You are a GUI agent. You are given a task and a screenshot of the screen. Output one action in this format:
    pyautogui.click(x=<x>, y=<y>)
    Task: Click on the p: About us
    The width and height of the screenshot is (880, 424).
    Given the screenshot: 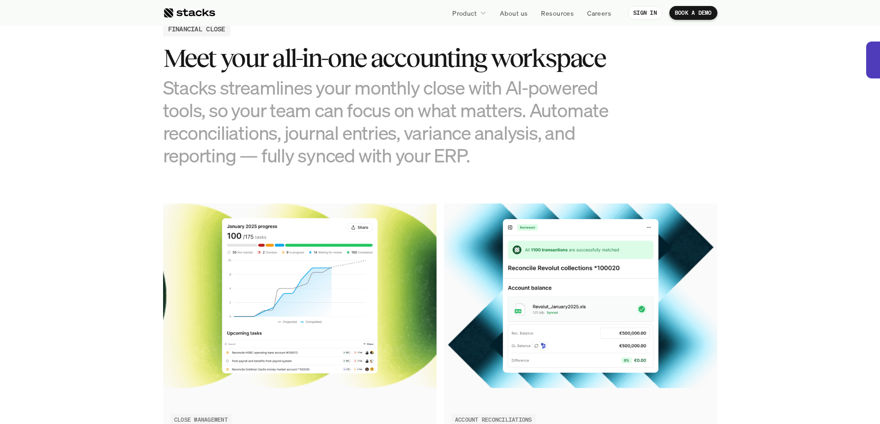 What is the action you would take?
    pyautogui.click(x=513, y=13)
    